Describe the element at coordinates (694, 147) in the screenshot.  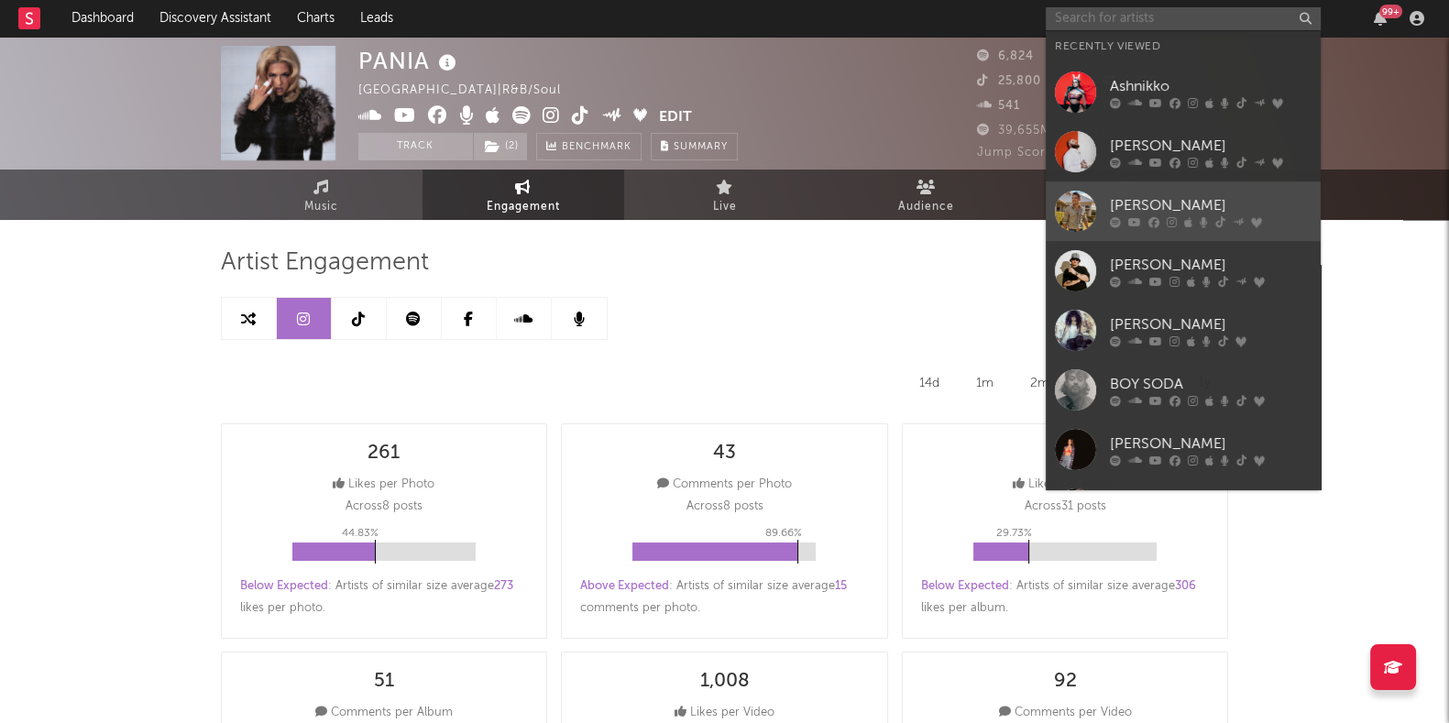
I see `button: Summary` at that location.